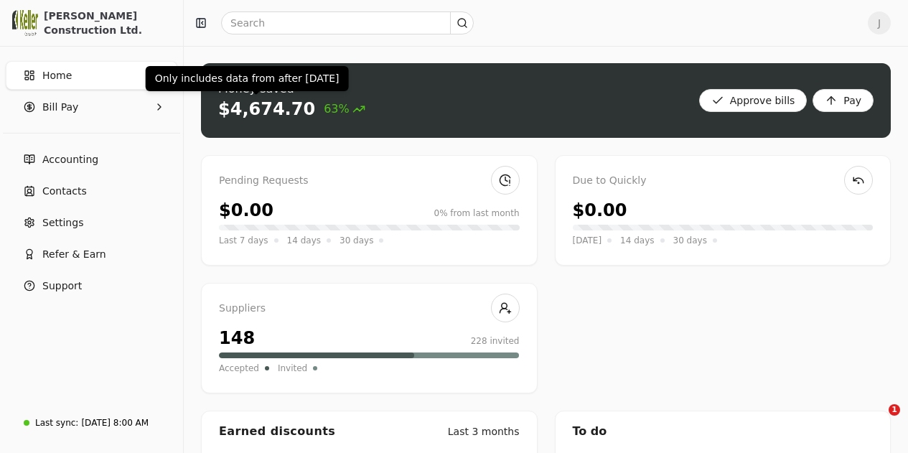  I want to click on a: Contacts, so click(91, 191).